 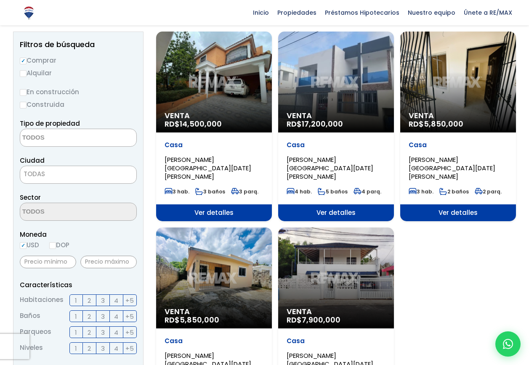 What do you see at coordinates (30, 197) in the screenshot?
I see `span: Sector` at bounding box center [30, 197].